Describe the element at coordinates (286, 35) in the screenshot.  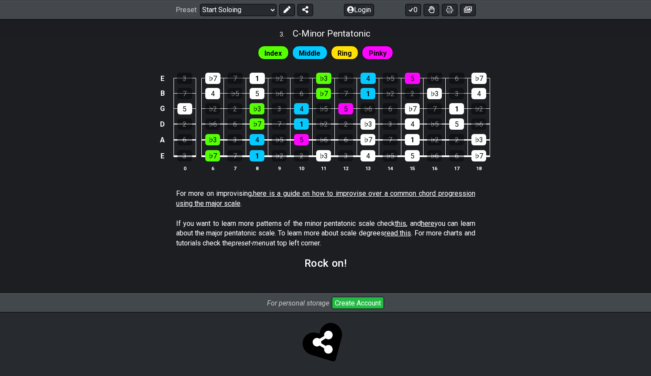
I see `span: 3 .` at that location.